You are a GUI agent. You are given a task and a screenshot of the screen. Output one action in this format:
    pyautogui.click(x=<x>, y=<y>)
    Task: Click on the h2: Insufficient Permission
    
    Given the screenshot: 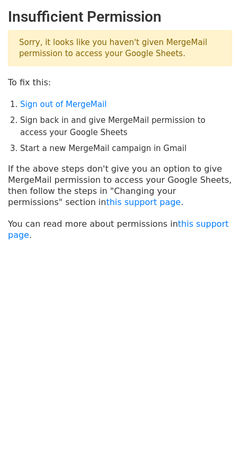 What is the action you would take?
    pyautogui.click(x=120, y=17)
    